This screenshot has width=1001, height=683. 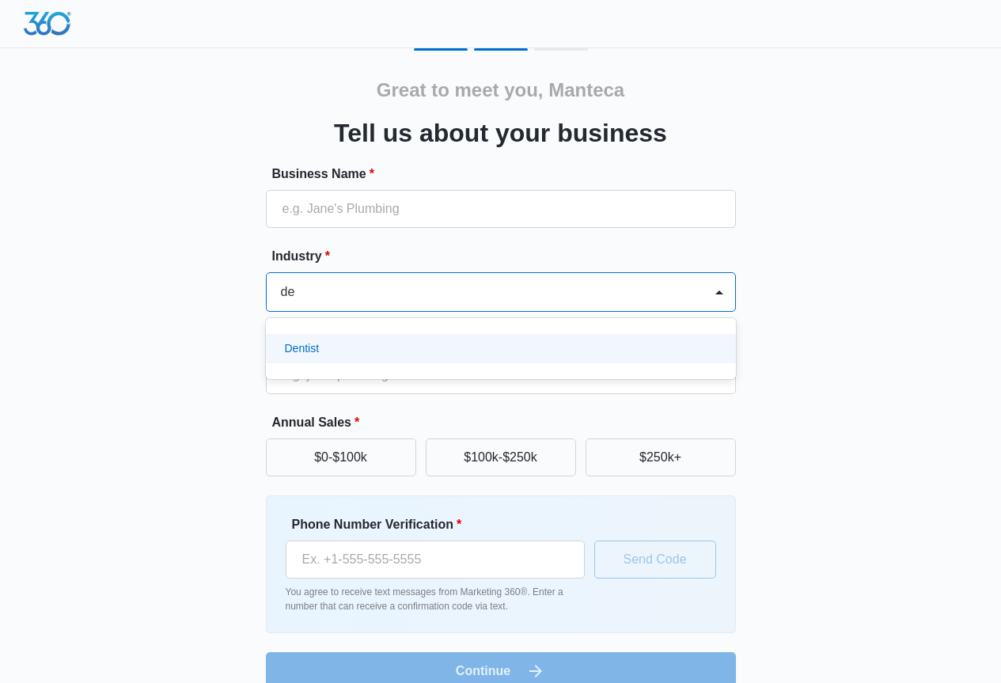 What do you see at coordinates (500, 133) in the screenshot?
I see `h3: Tell us about your business` at bounding box center [500, 133].